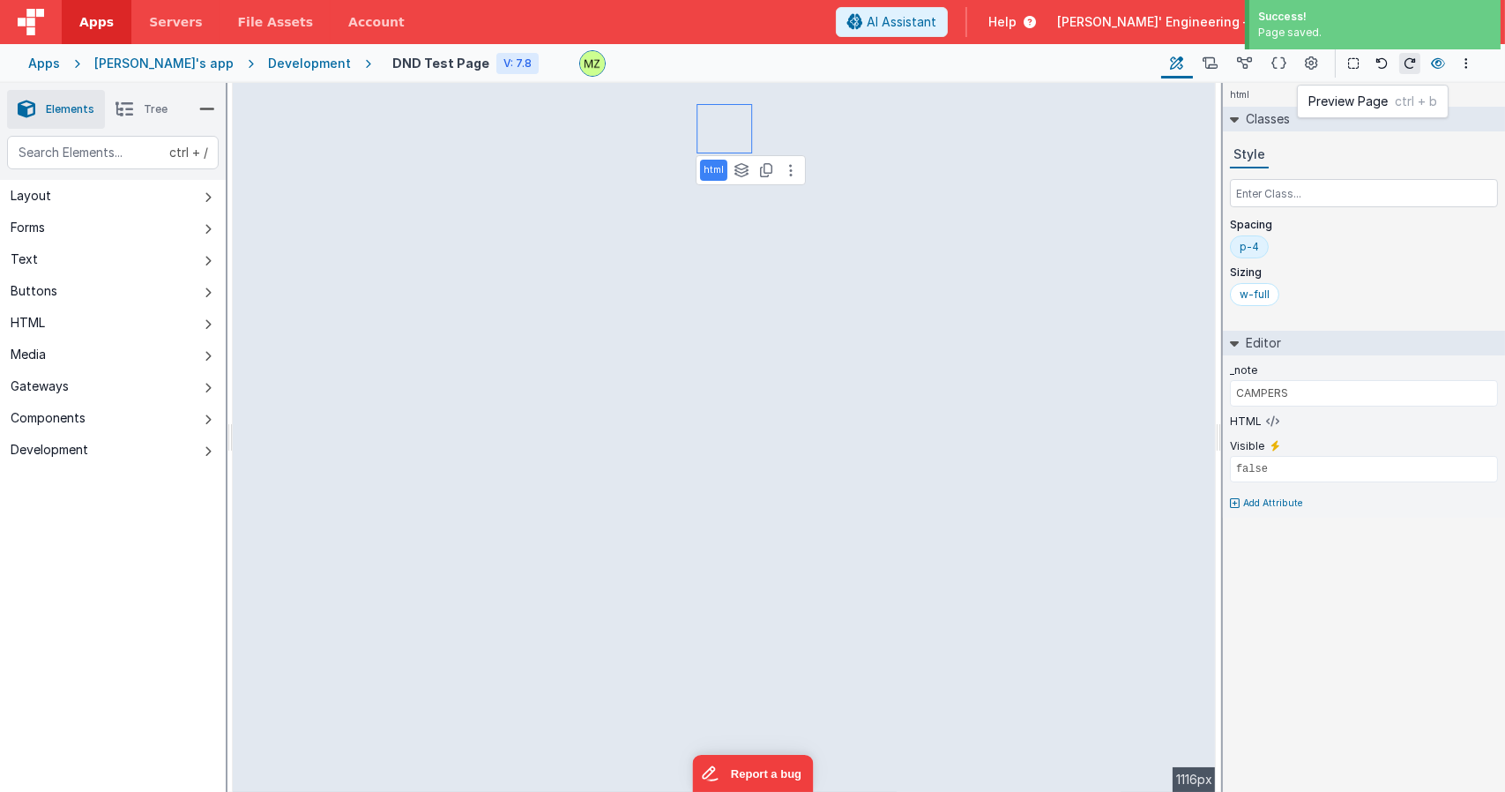 This screenshot has width=1505, height=792. I want to click on div: Apps, so click(44, 63).